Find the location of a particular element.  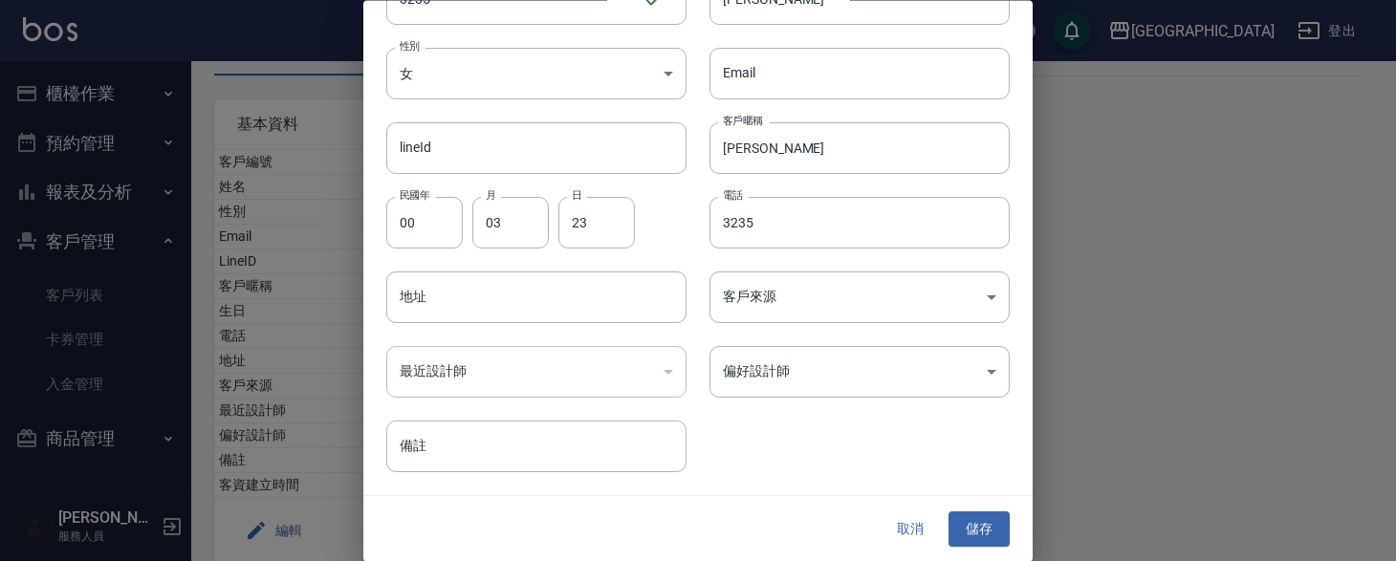

label: 電話 is located at coordinates (732, 195).